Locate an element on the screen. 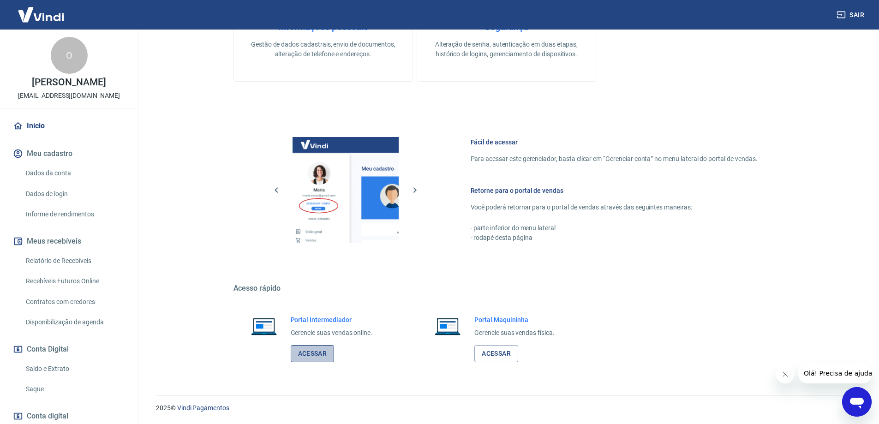 This screenshot has width=879, height=424. a: Contratos com credores is located at coordinates (74, 302).